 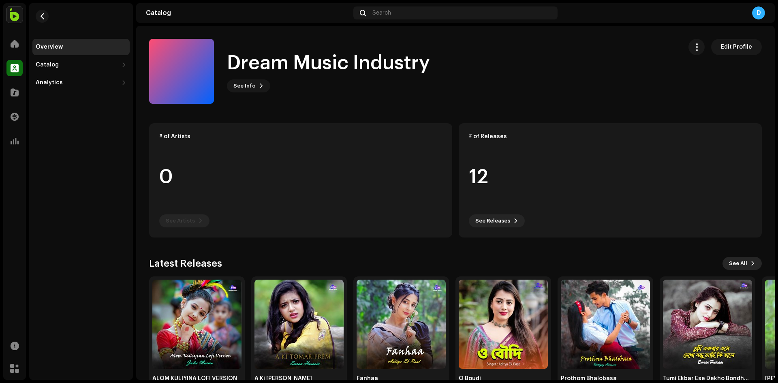 I want to click on re-m-nav-dropdown: Analytics, so click(x=81, y=83).